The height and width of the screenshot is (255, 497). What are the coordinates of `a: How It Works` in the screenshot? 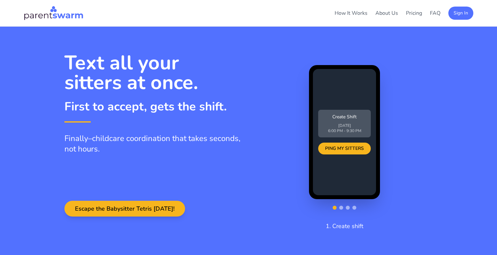 It's located at (351, 13).